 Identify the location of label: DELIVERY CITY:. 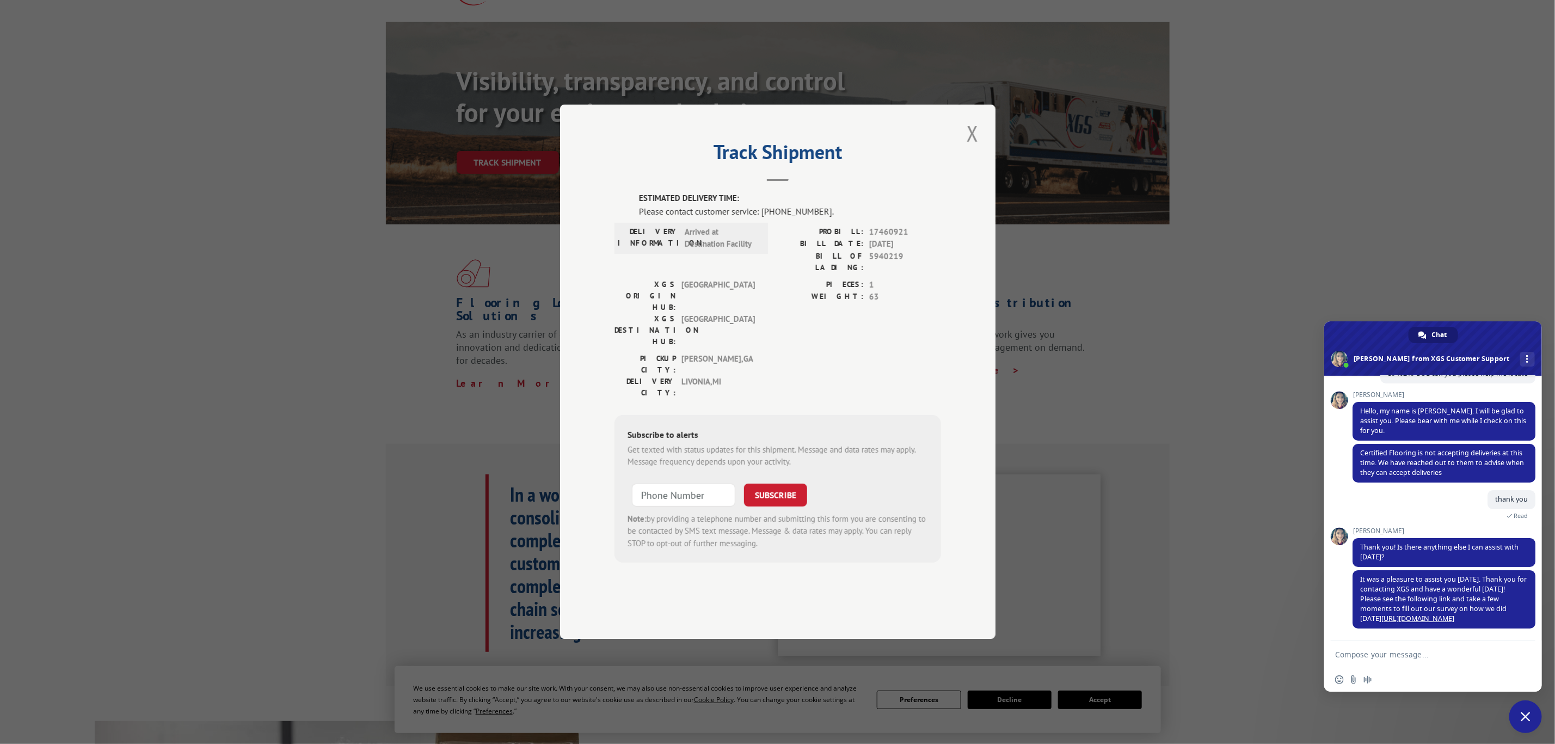
(645, 387).